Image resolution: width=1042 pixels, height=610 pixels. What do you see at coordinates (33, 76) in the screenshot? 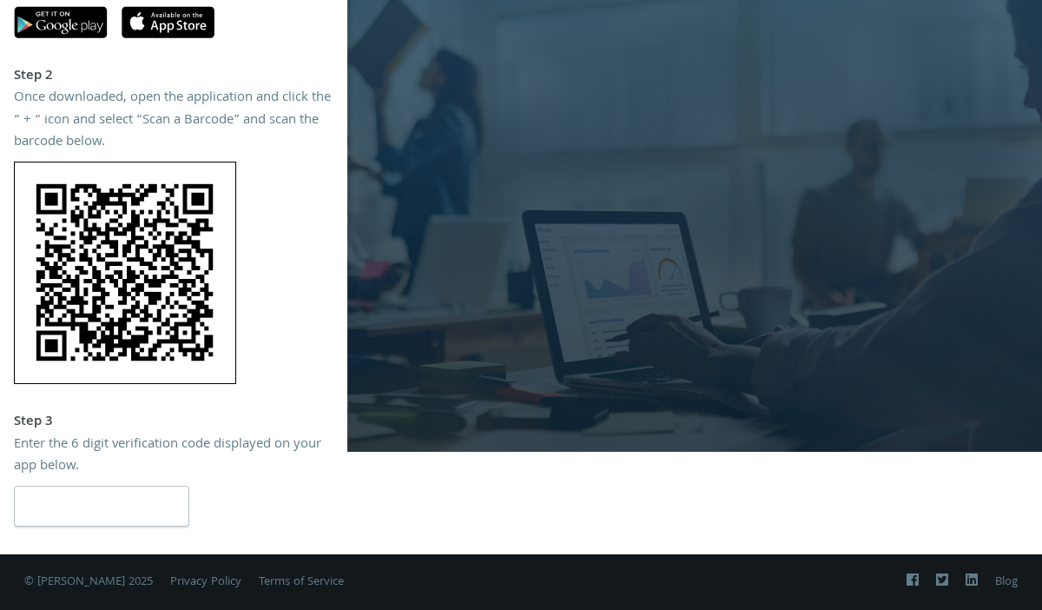
I see `strong: Step 2` at bounding box center [33, 76].